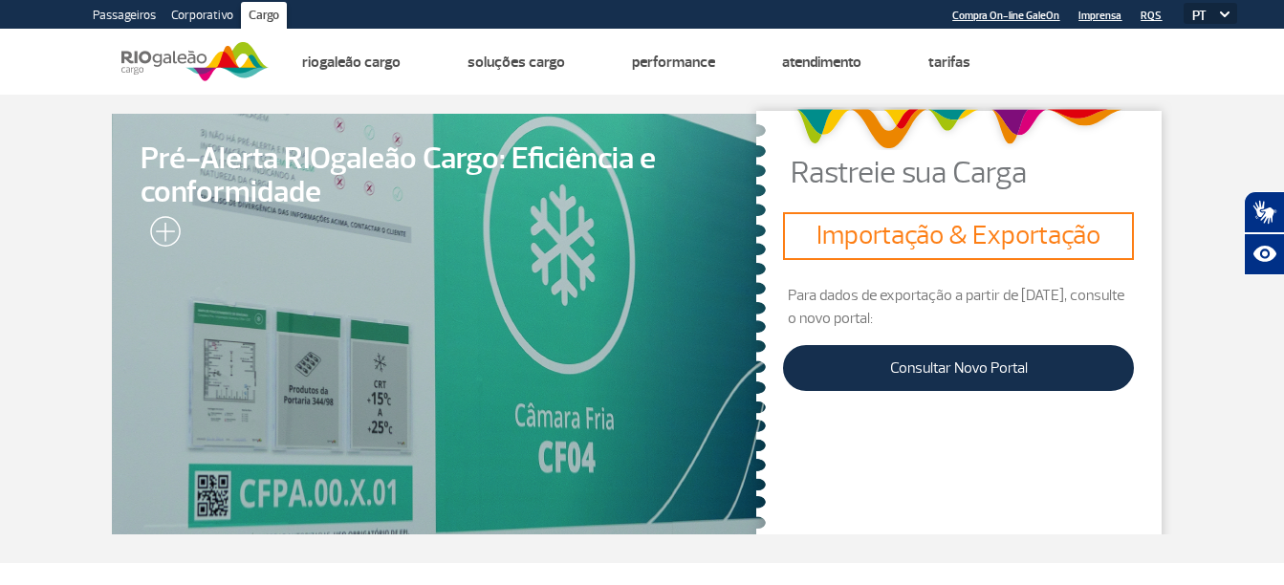 The height and width of the screenshot is (585, 1284). Describe the element at coordinates (958, 368) in the screenshot. I see `a: Consultar Novo Portal` at that location.